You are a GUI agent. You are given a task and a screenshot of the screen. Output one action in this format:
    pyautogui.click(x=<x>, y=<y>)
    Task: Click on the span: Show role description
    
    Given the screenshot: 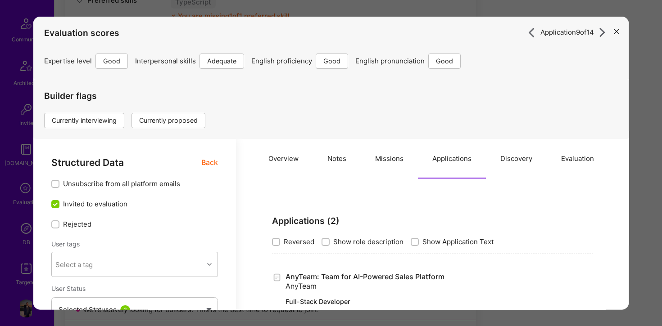 What is the action you would take?
    pyautogui.click(x=368, y=241)
    